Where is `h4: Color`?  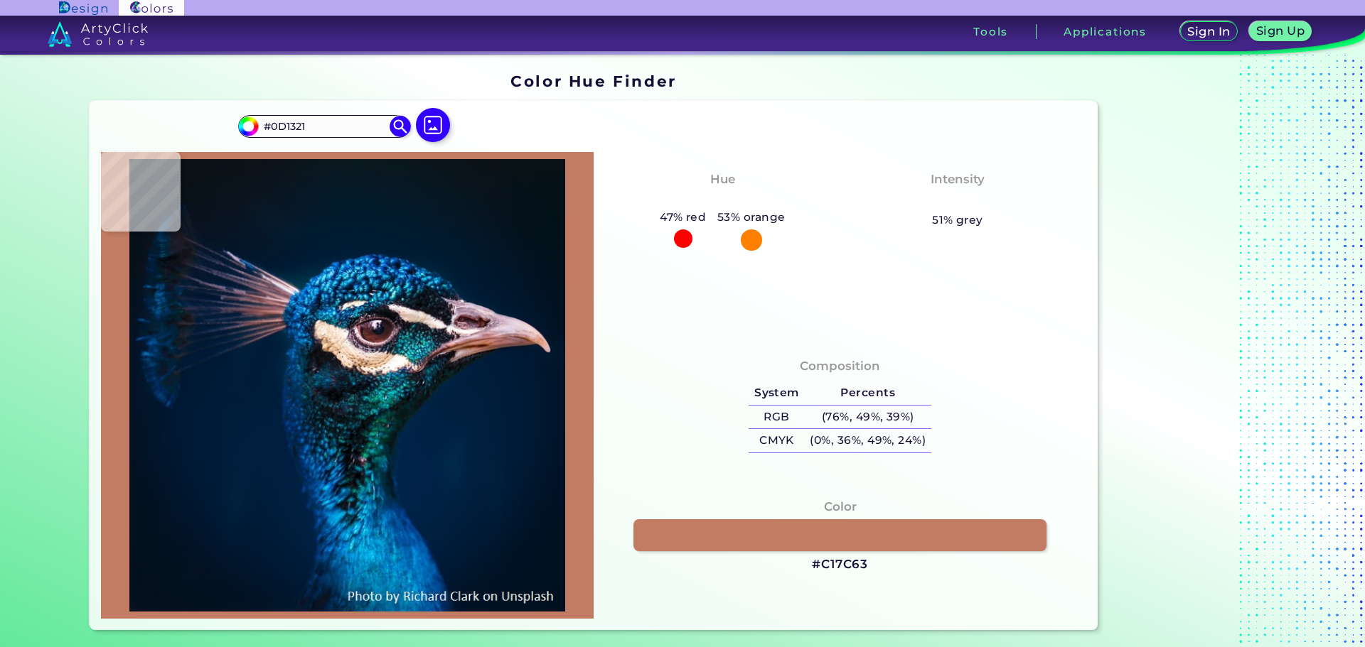 h4: Color is located at coordinates (840, 507).